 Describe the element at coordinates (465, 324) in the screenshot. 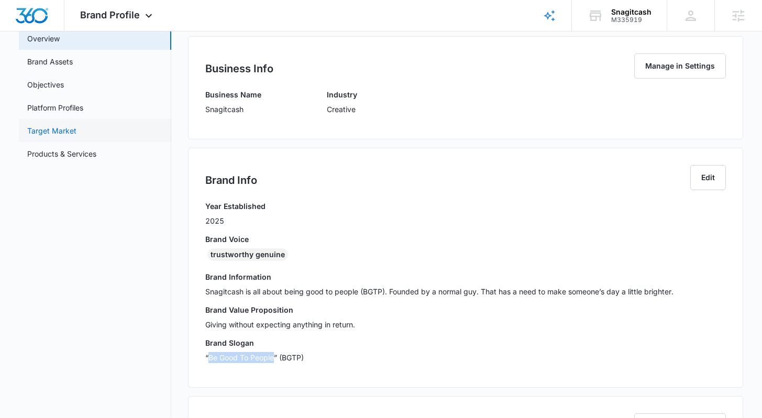

I see `p: Giving without expecting anything in return.` at that location.